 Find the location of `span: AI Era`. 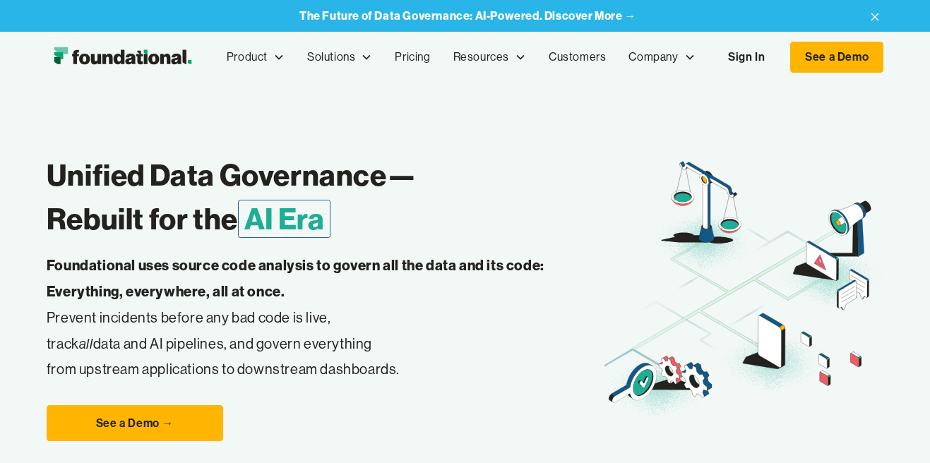

span: AI Era is located at coordinates (284, 219).